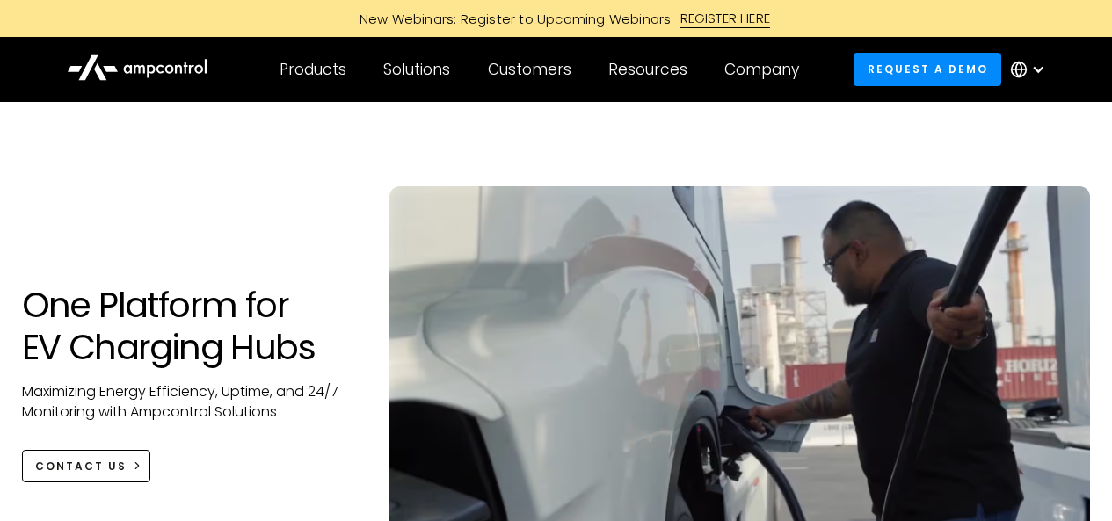 This screenshot has height=521, width=1112. Describe the element at coordinates (417, 69) in the screenshot. I see `div: Solutions` at that location.